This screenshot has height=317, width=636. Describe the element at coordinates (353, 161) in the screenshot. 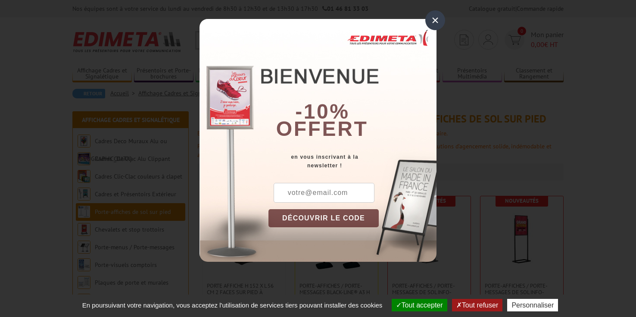

I see `div: en vous inscrivant à la newsletter !` at that location.